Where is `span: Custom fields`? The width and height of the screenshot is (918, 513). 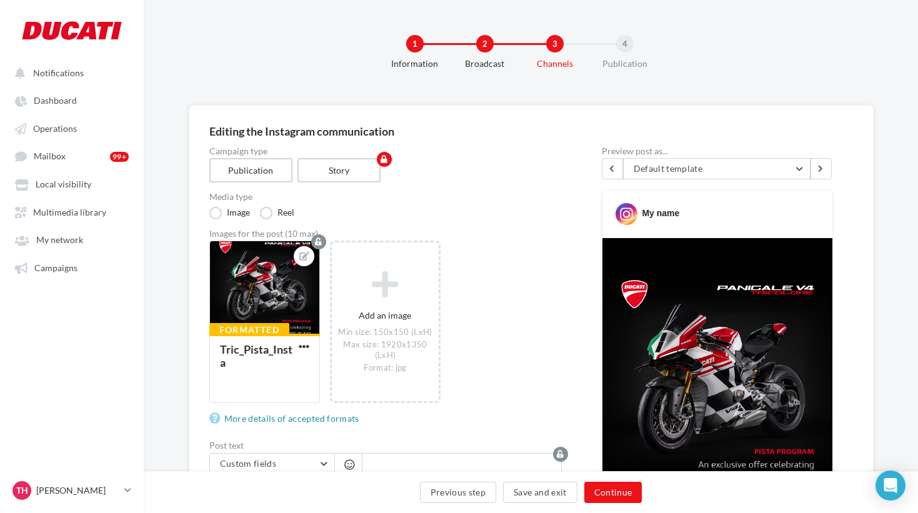
span: Custom fields is located at coordinates (248, 463).